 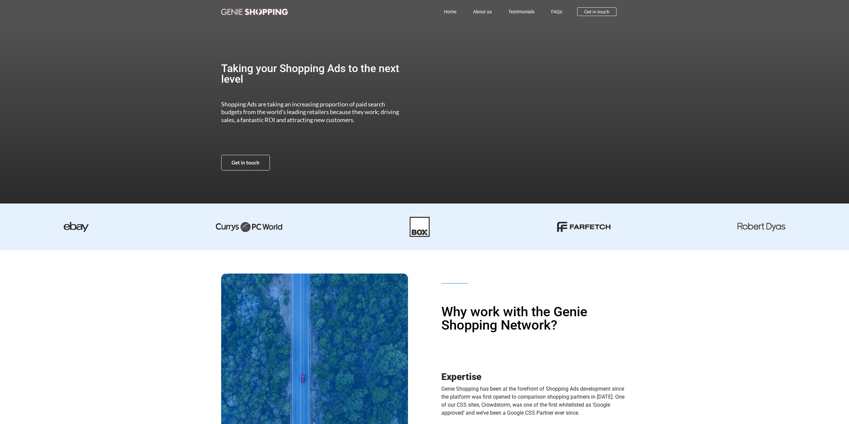 What do you see at coordinates (461, 376) in the screenshot?
I see `span: Expertise` at bounding box center [461, 376].